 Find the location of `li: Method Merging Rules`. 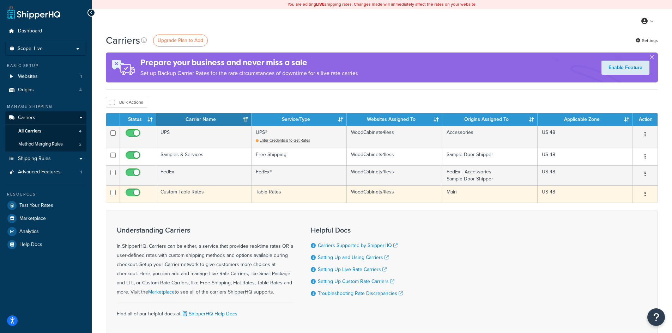

li: Method Merging Rules is located at coordinates (46, 144).